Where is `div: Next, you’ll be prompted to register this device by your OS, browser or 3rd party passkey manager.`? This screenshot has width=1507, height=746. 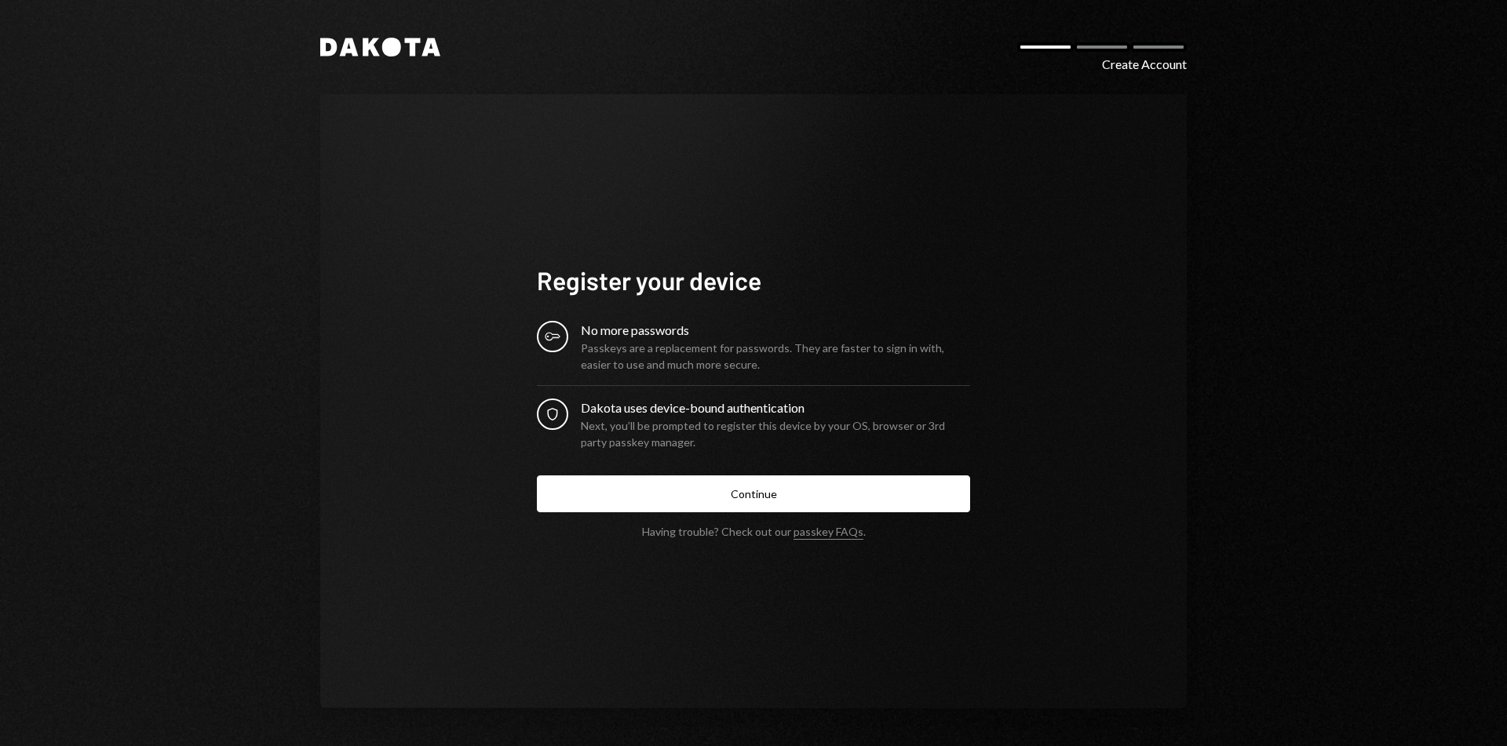
div: Next, you’ll be prompted to register this device by your OS, browser or 3rd party passkey manager. is located at coordinates (775, 434).